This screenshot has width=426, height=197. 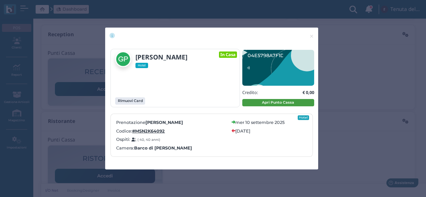 What do you see at coordinates (250, 93) in the screenshot?
I see `h5: Credito:` at bounding box center [250, 93].